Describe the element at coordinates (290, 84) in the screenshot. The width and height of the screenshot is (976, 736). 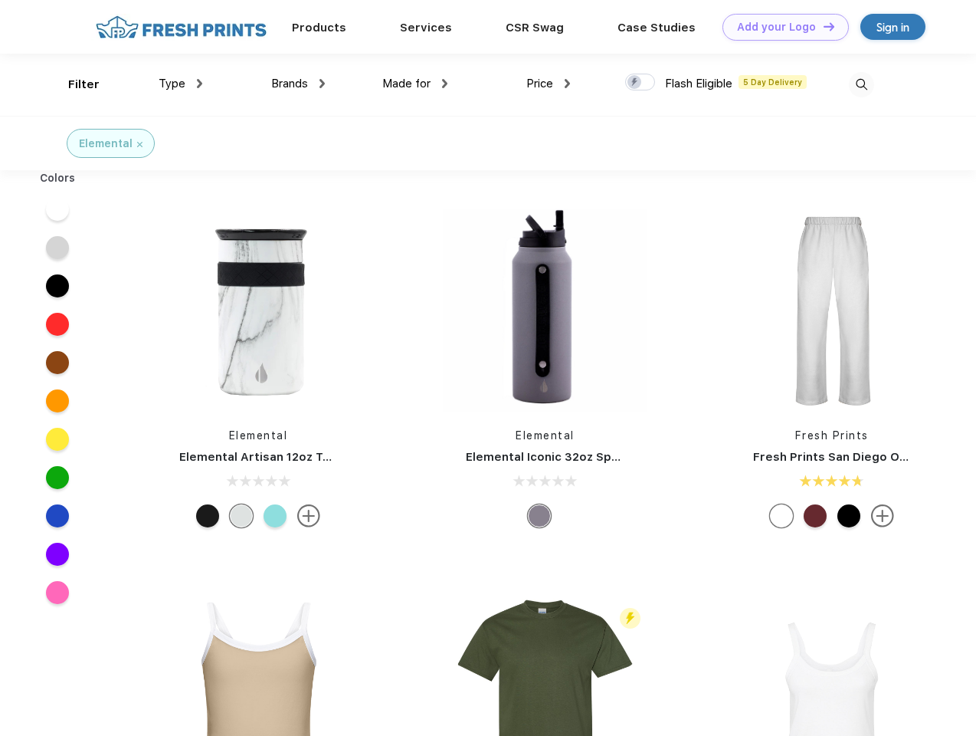
I see `span: Brands` at that location.